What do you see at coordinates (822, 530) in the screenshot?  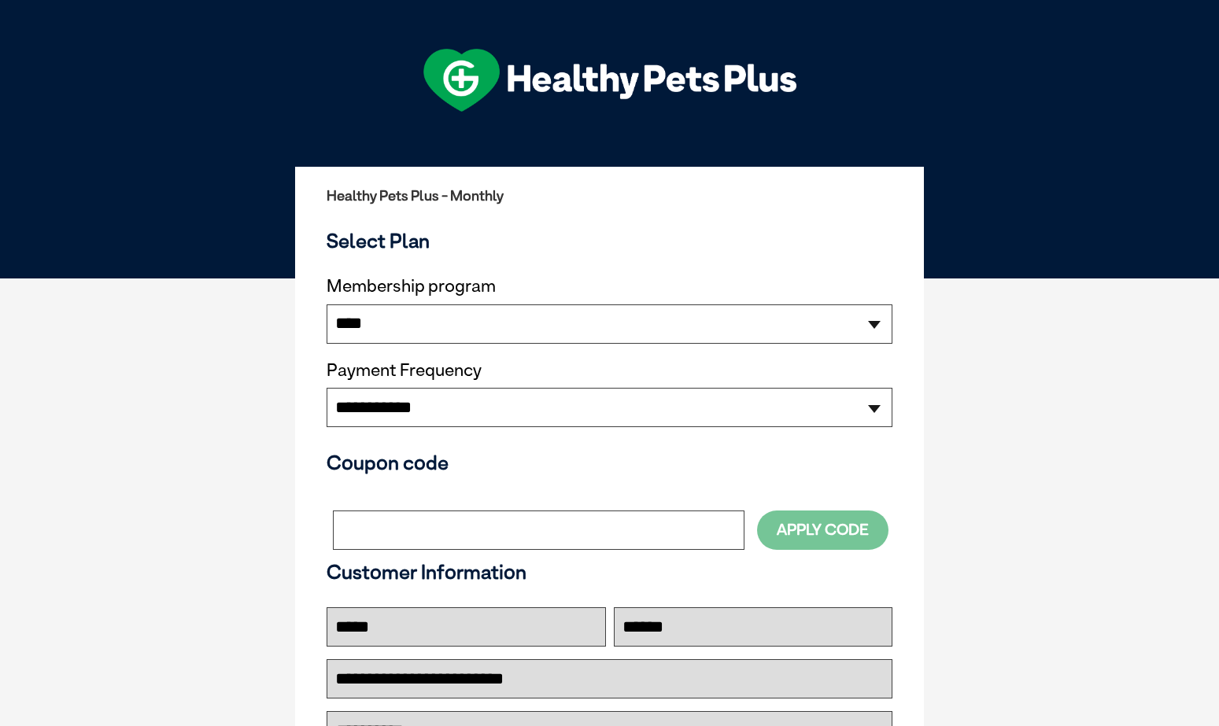 I see `button: Apply Code` at bounding box center [822, 530].